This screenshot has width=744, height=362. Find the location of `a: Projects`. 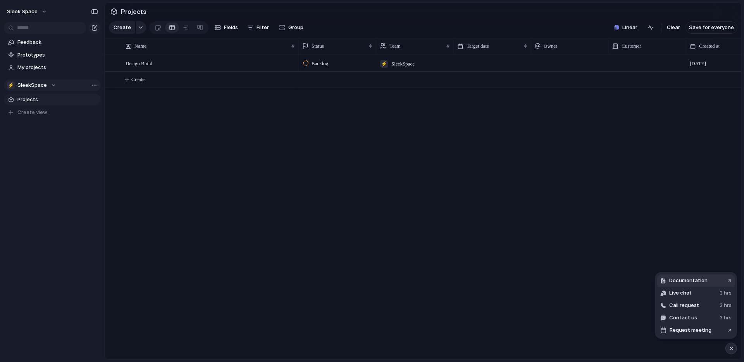

a: Projects is located at coordinates (52, 100).